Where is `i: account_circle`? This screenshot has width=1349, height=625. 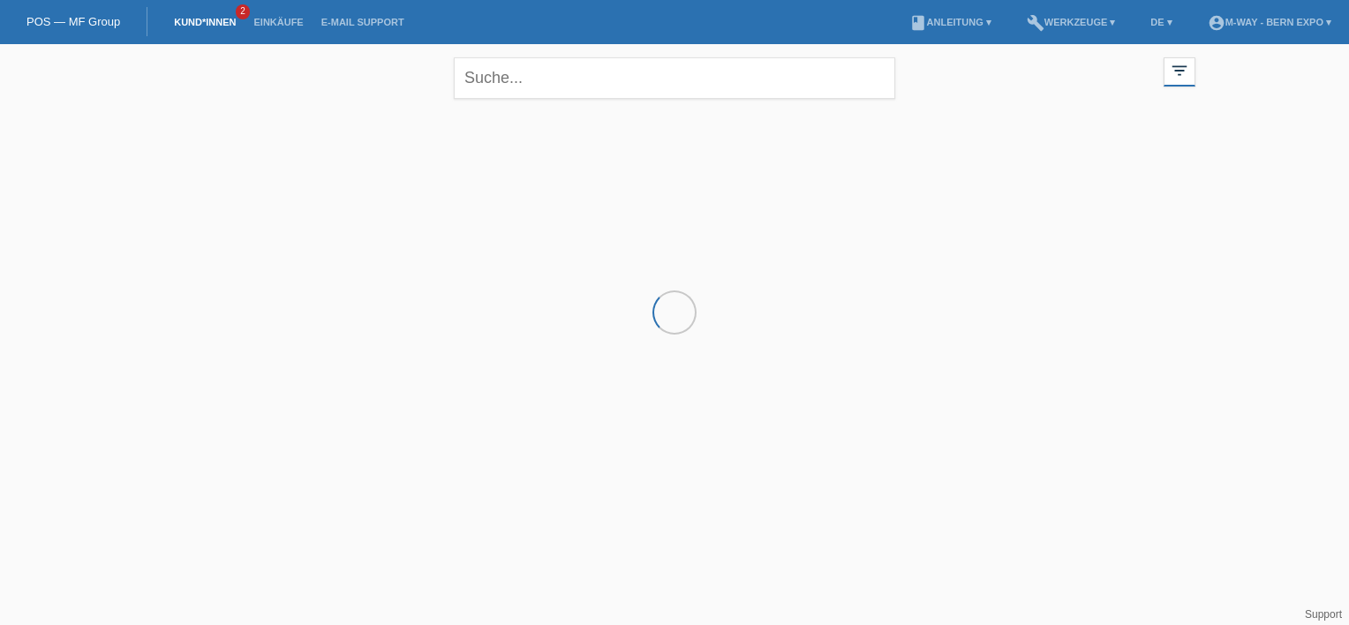
i: account_circle is located at coordinates (1217, 23).